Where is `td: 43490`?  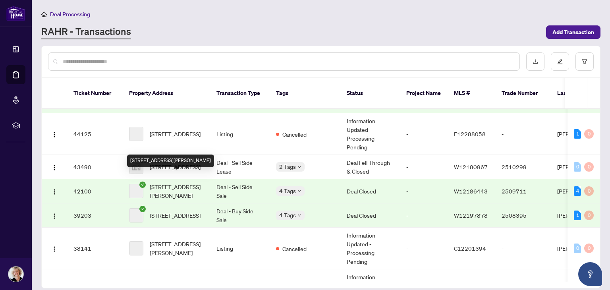 td: 43490 is located at coordinates (95, 167).